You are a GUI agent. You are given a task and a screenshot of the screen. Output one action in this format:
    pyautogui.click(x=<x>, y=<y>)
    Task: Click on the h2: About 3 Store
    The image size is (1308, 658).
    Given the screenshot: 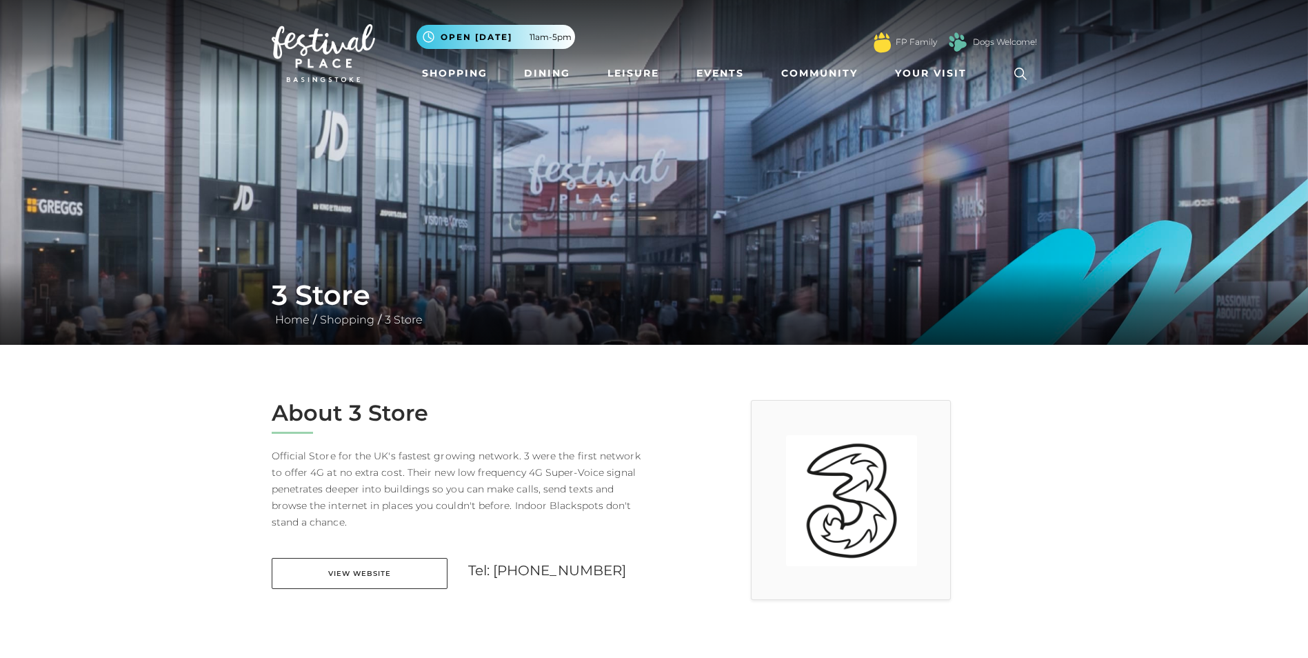 What is the action you would take?
    pyautogui.click(x=458, y=413)
    